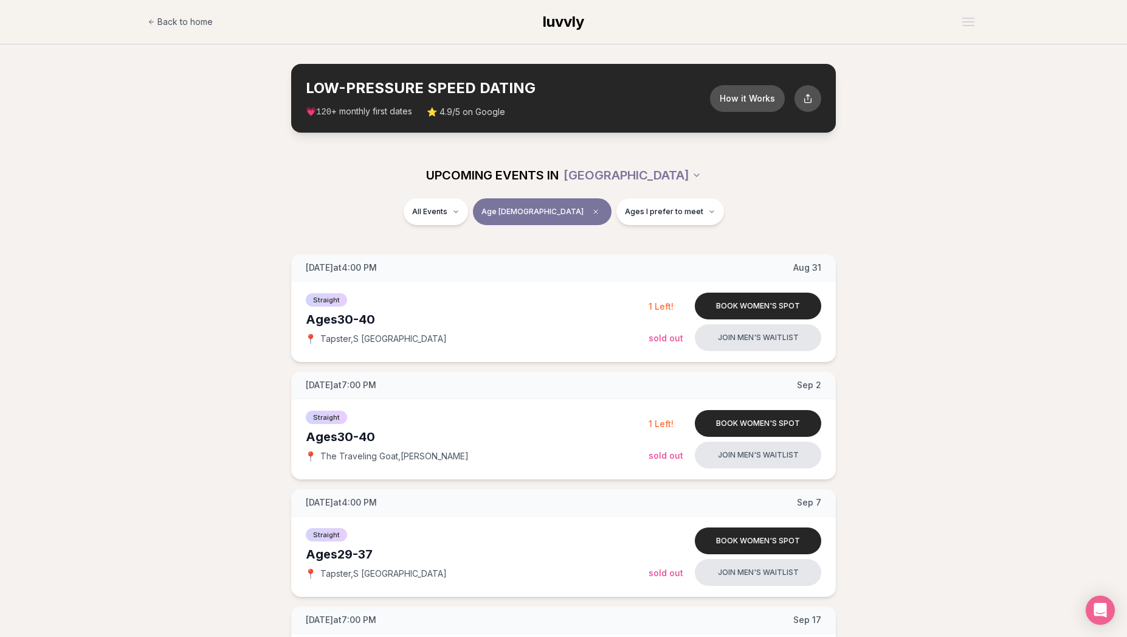 The image size is (1127, 637). Describe the element at coordinates (564, 22) in the screenshot. I see `a: luvvly` at that location.